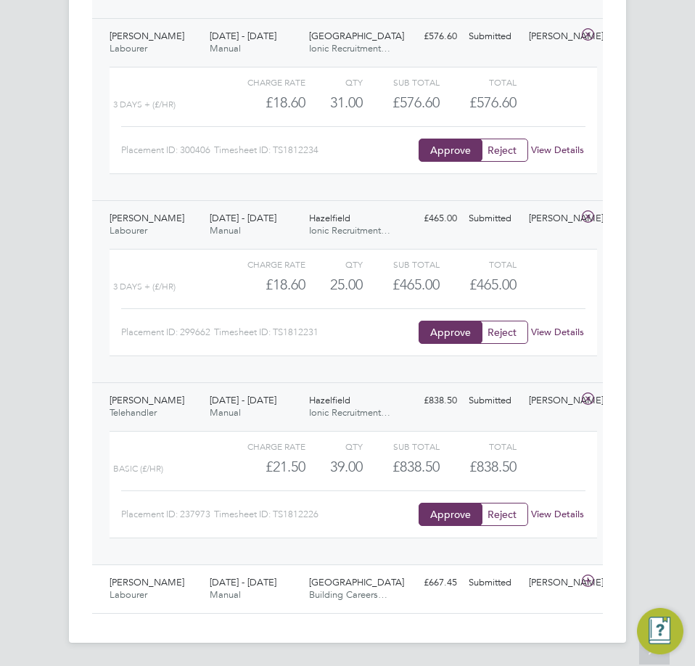 This screenshot has height=666, width=695. I want to click on span: Telehandler, so click(133, 412).